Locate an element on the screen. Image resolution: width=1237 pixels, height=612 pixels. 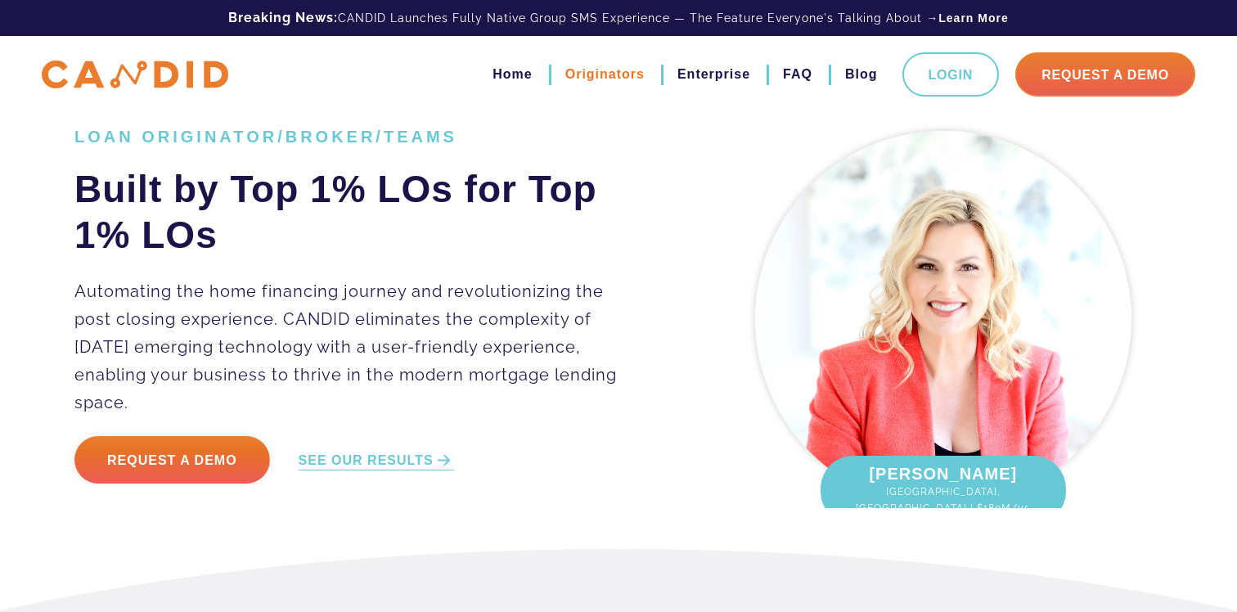
a: SEE OUR RESULTS is located at coordinates (376, 461).